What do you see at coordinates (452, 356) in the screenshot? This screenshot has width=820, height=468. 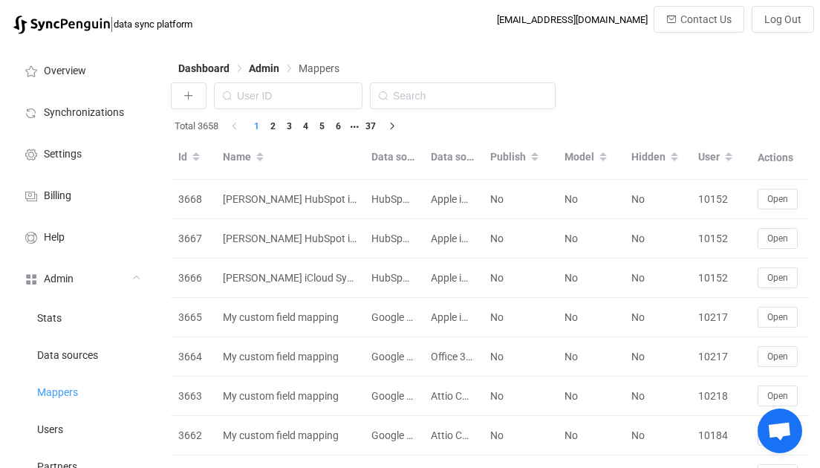 I see `div: Office 365 Calendar Meetings` at bounding box center [452, 356].